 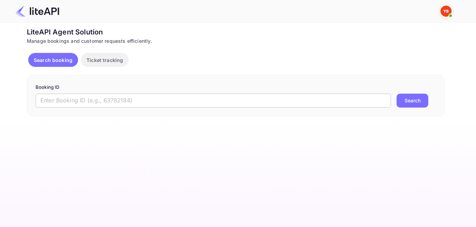 I want to click on p: Booking ID, so click(x=236, y=88).